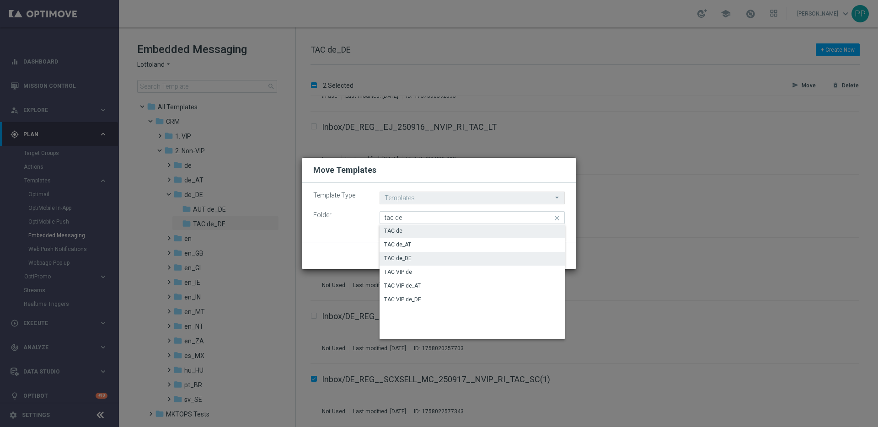 The height and width of the screenshot is (427, 878). Describe the element at coordinates (398, 258) in the screenshot. I see `div: TAC de_DE` at that location.